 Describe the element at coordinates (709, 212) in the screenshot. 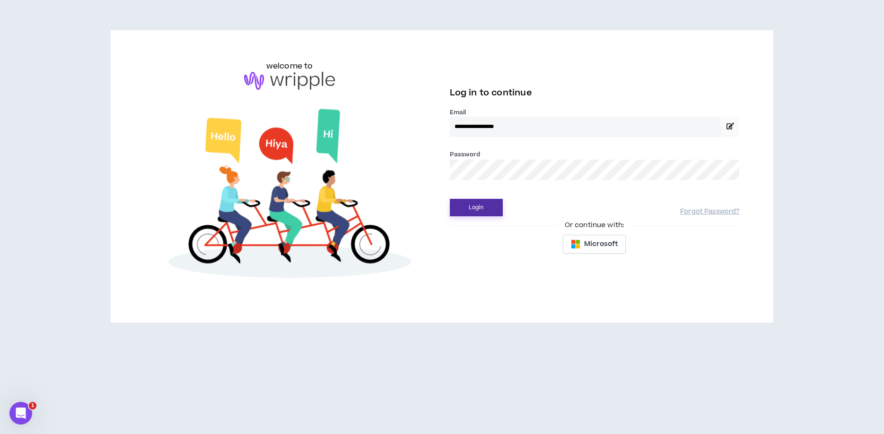

I see `a: Forgot Password?` at that location.